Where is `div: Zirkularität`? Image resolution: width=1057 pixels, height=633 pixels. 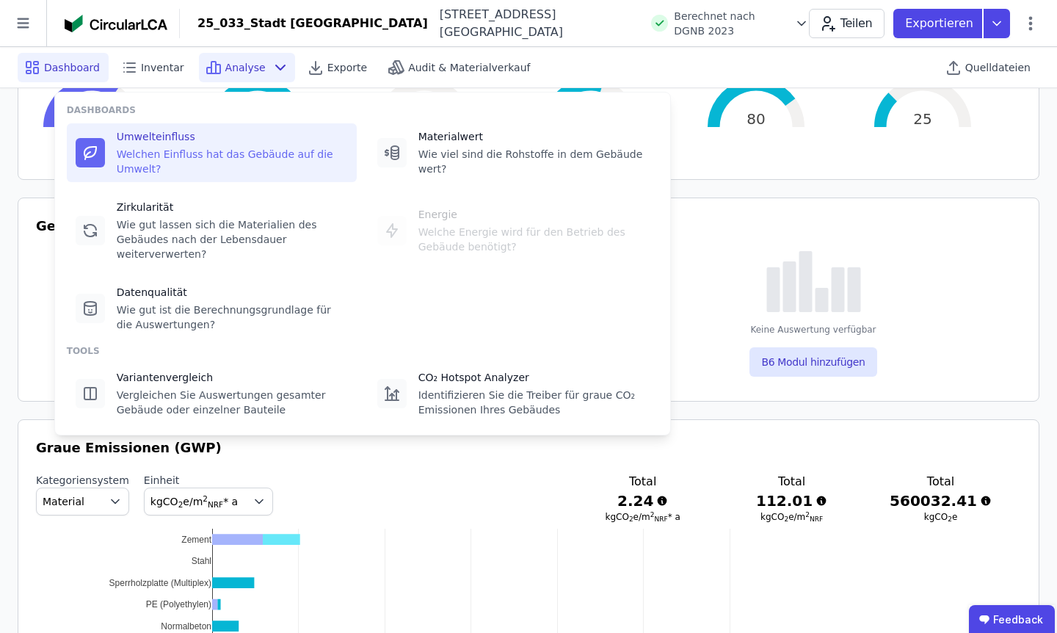 div: Zirkularität is located at coordinates (232, 207).